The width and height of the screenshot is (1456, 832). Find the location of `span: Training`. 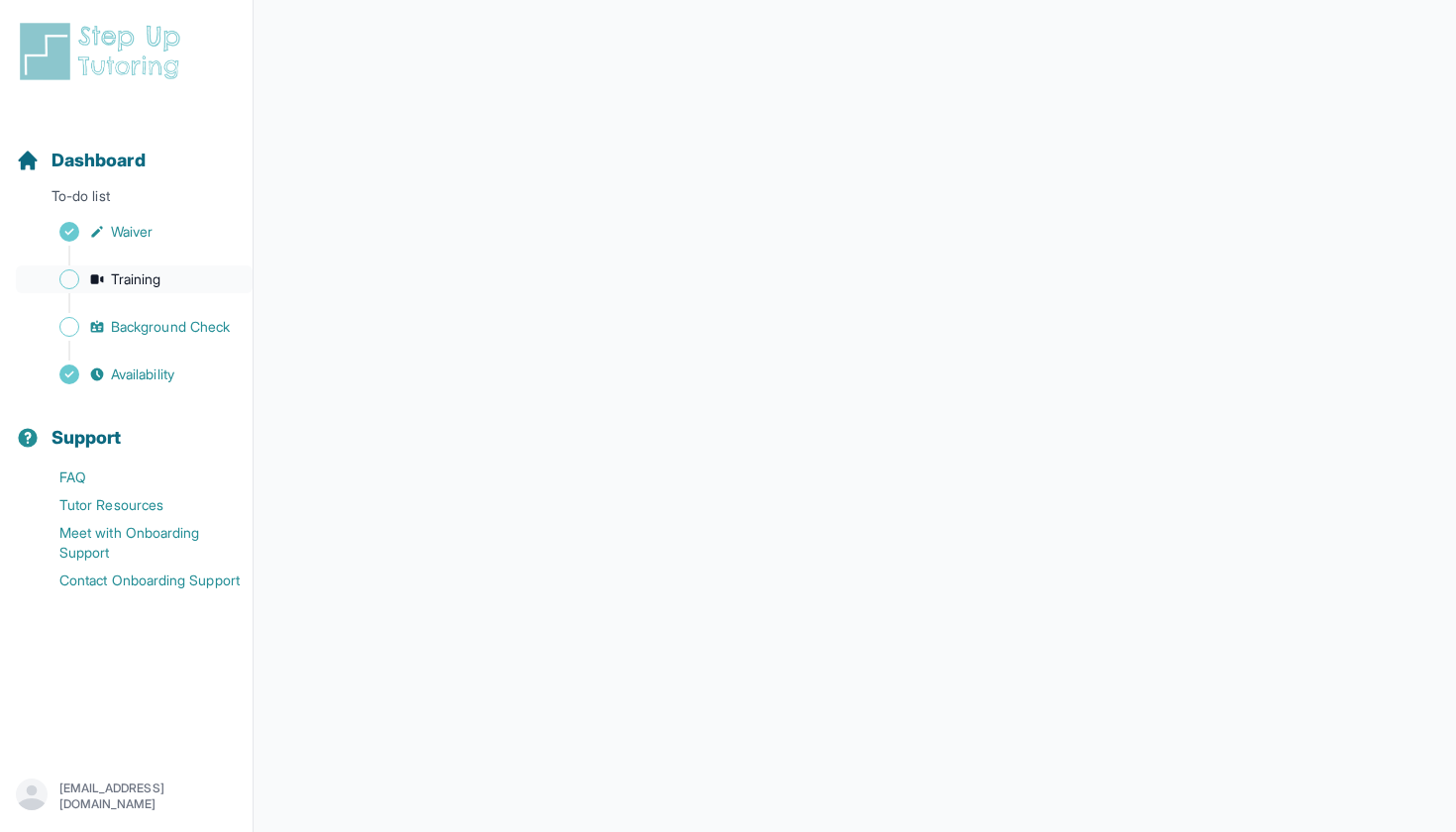

span: Training is located at coordinates (136, 279).